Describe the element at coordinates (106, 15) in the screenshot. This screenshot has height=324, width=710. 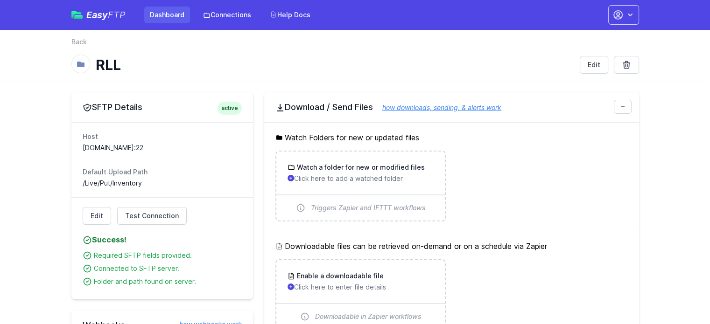
I see `span: Easy` at that location.